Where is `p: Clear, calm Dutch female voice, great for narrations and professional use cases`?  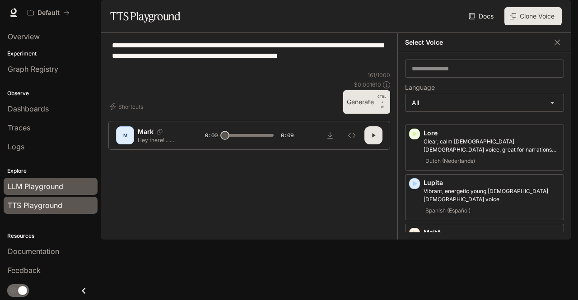 p: Clear, calm Dutch female voice, great for narrations and professional use cases is located at coordinates (491, 146).